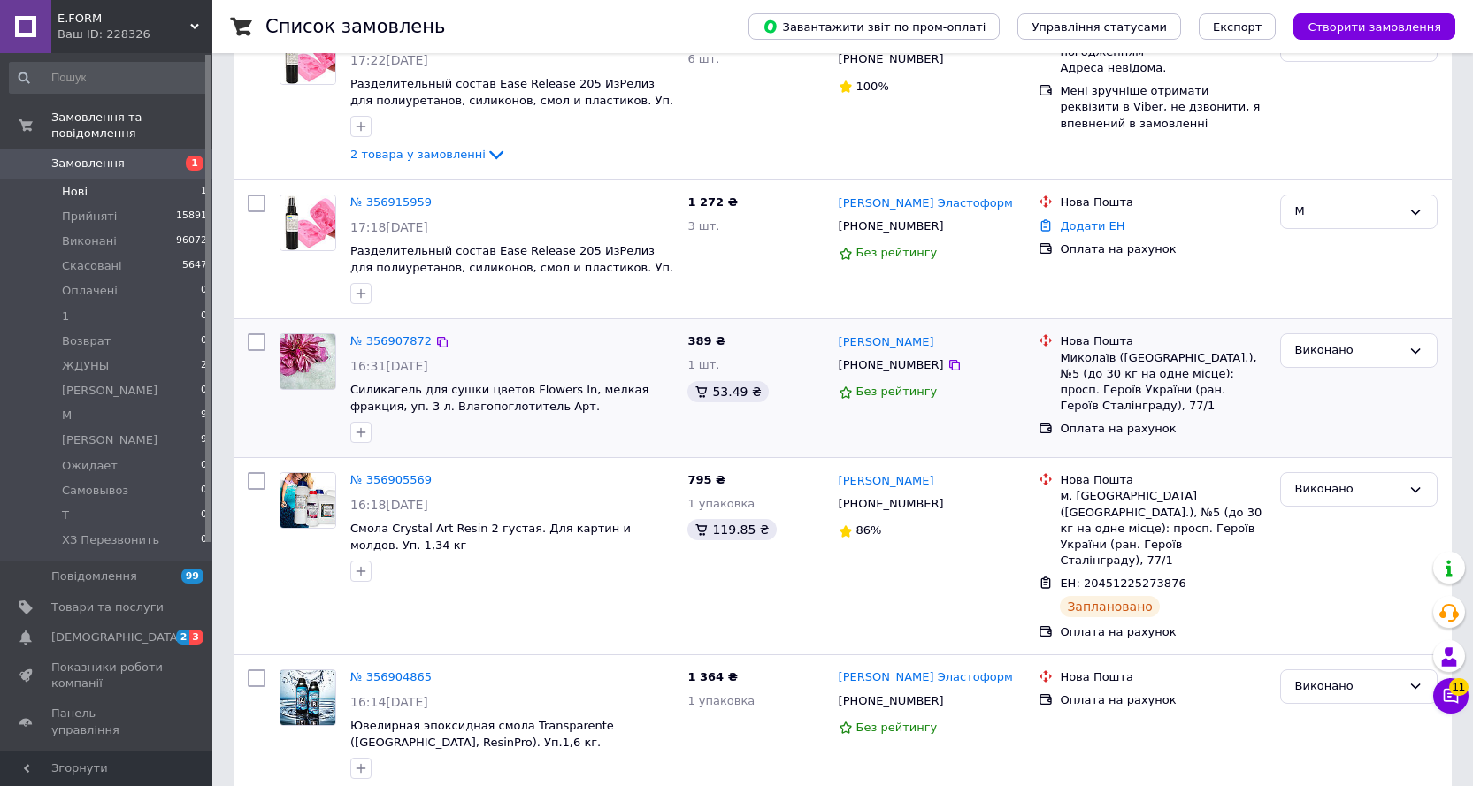  I want to click on span: Замовлення, so click(88, 164).